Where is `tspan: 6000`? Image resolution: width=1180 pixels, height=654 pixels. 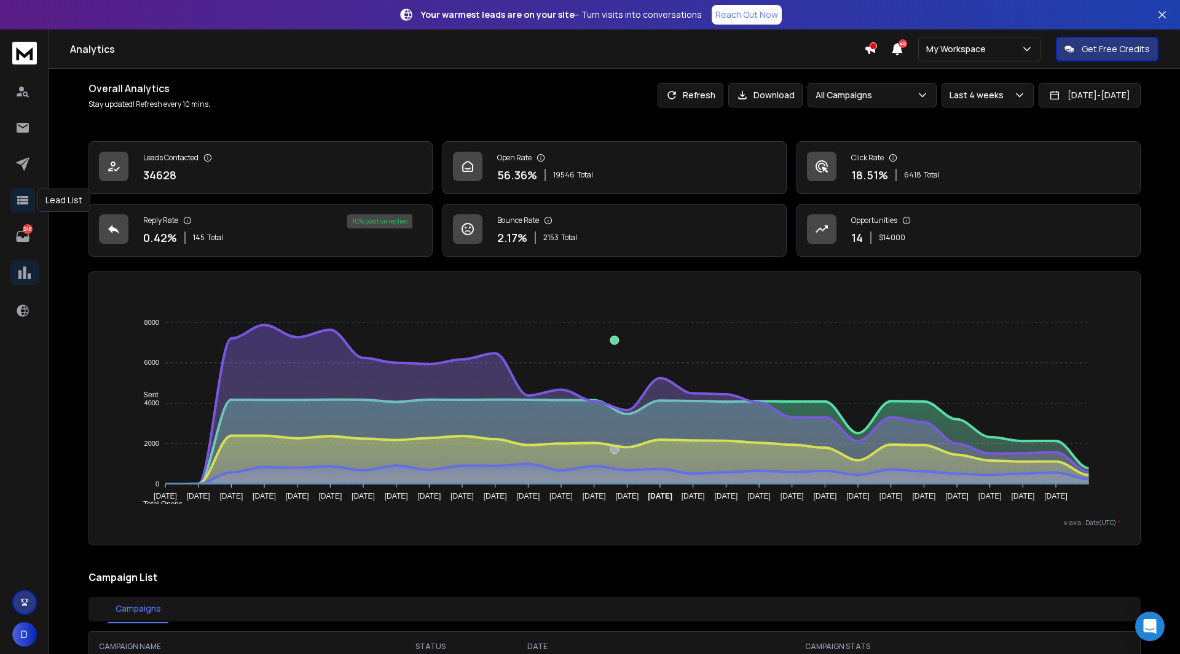
tspan: 6000 is located at coordinates (152, 363).